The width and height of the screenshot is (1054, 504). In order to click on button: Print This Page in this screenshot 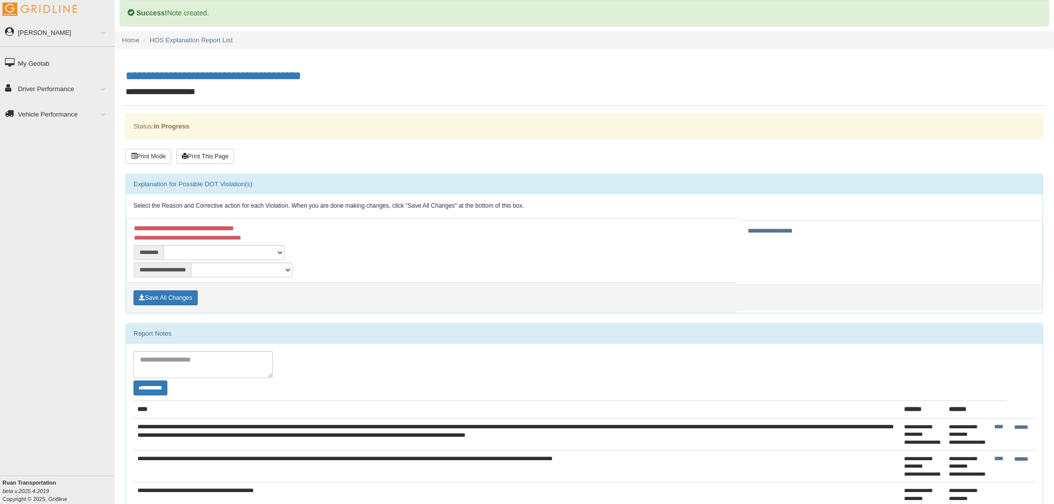, I will do `click(205, 156)`.